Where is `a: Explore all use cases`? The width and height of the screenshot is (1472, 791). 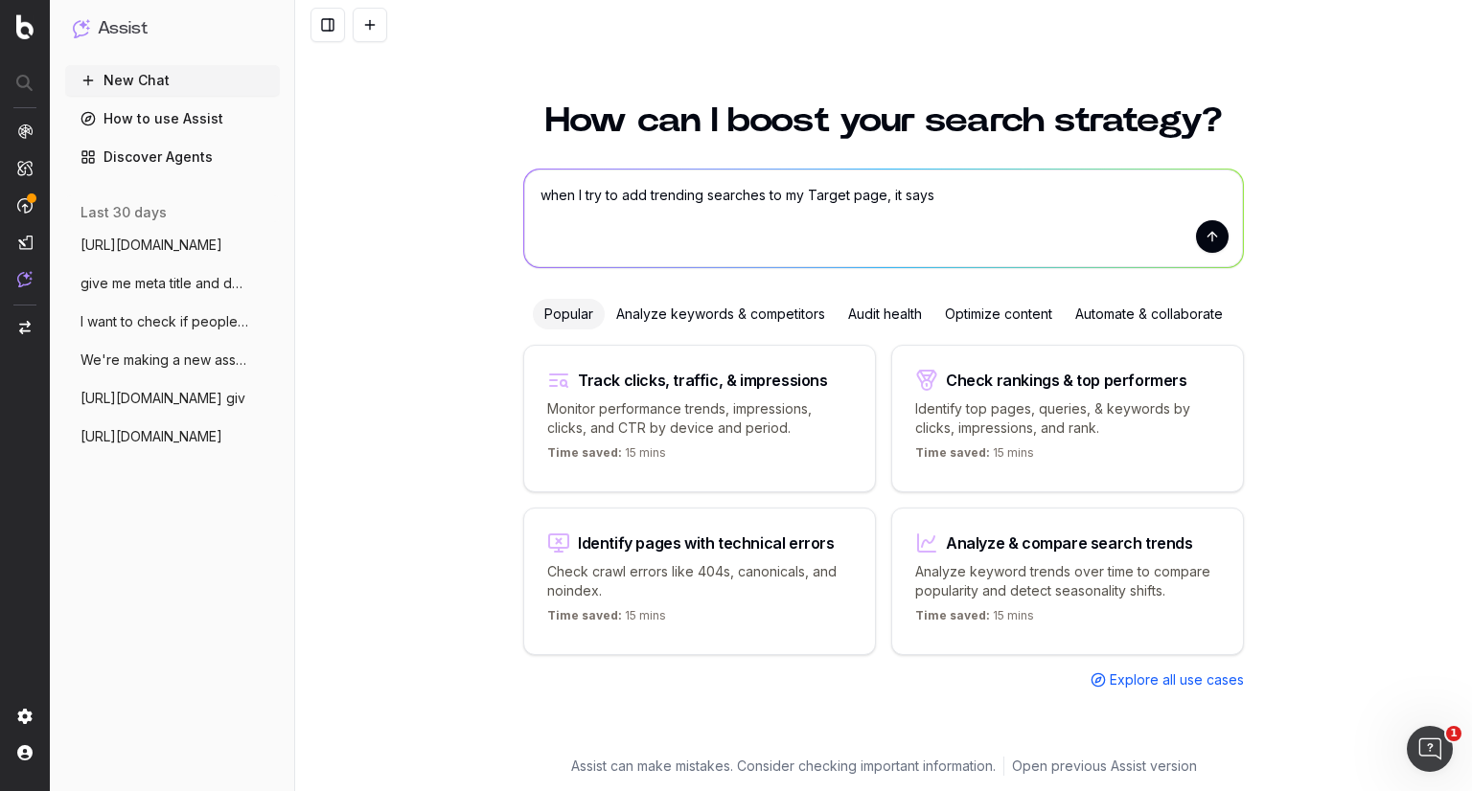
a: Explore all use cases is located at coordinates (1167, 680).